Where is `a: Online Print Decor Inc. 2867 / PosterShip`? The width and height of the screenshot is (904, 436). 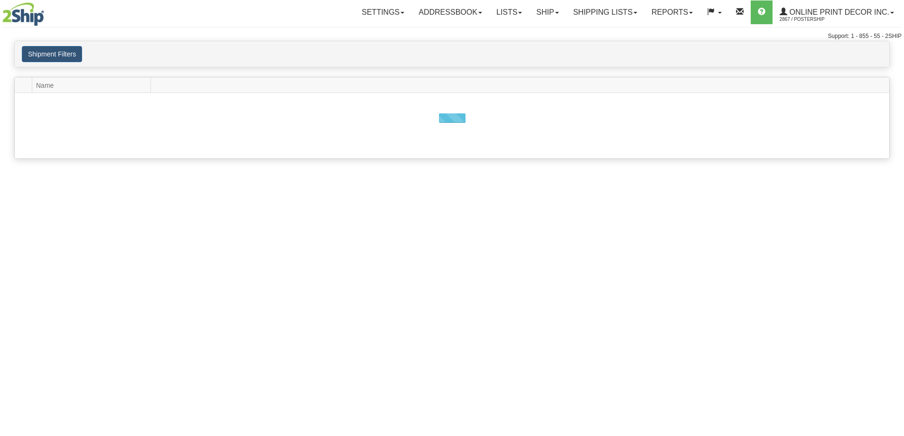
a: Online Print Decor Inc. 2867 / PosterShip is located at coordinates (837, 12).